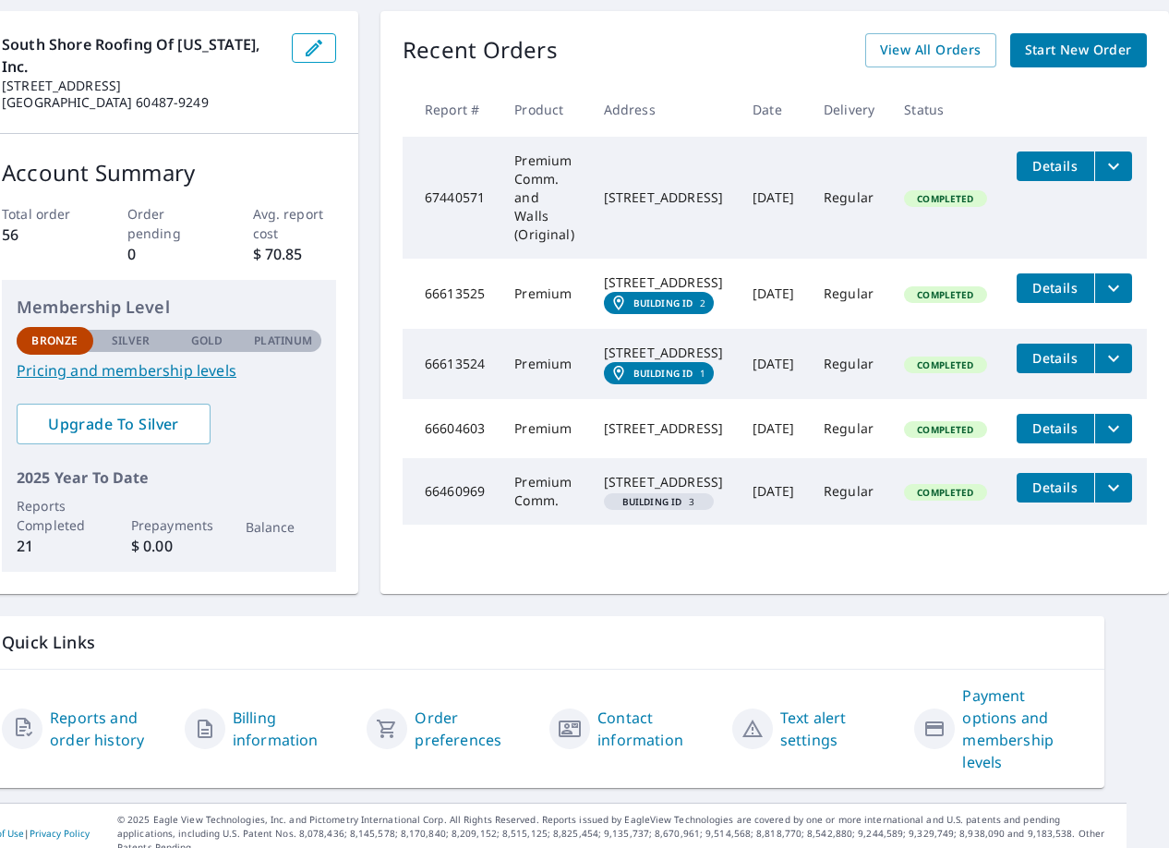 This screenshot has width=1169, height=848. Describe the element at coordinates (945, 109) in the screenshot. I see `th: Status` at that location.